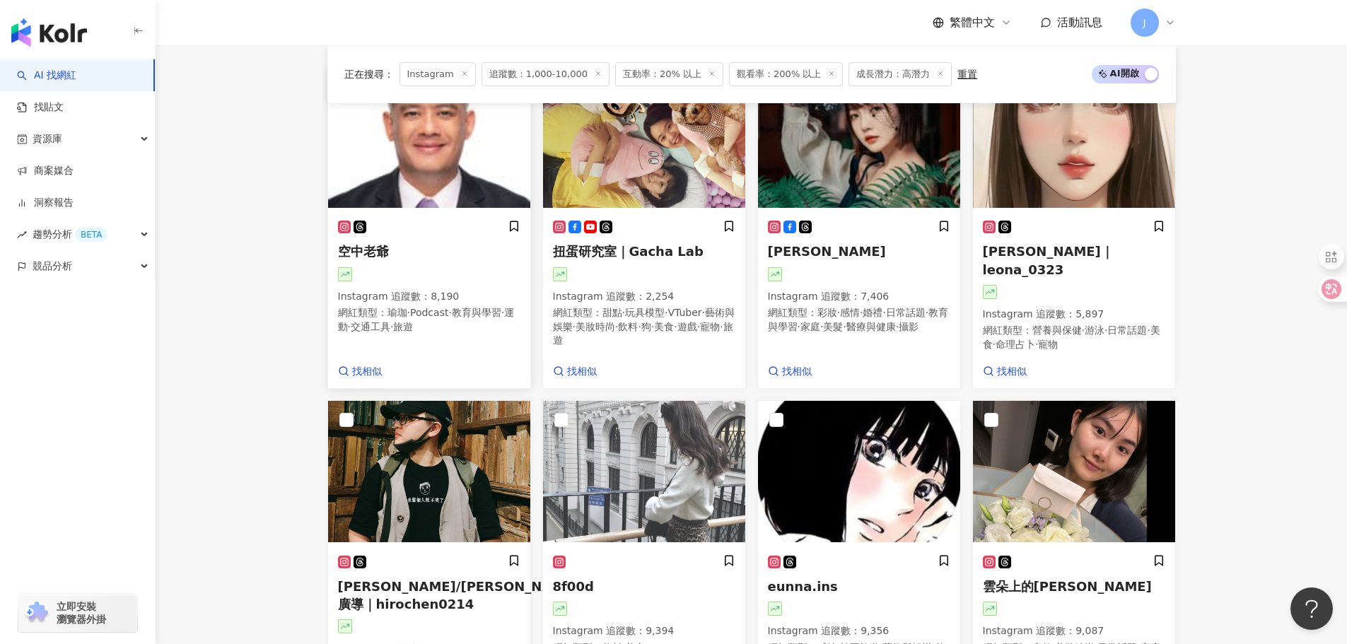  What do you see at coordinates (859, 631) in the screenshot?
I see `p: Instagram 追蹤數 ： 9,356` at bounding box center [859, 631].